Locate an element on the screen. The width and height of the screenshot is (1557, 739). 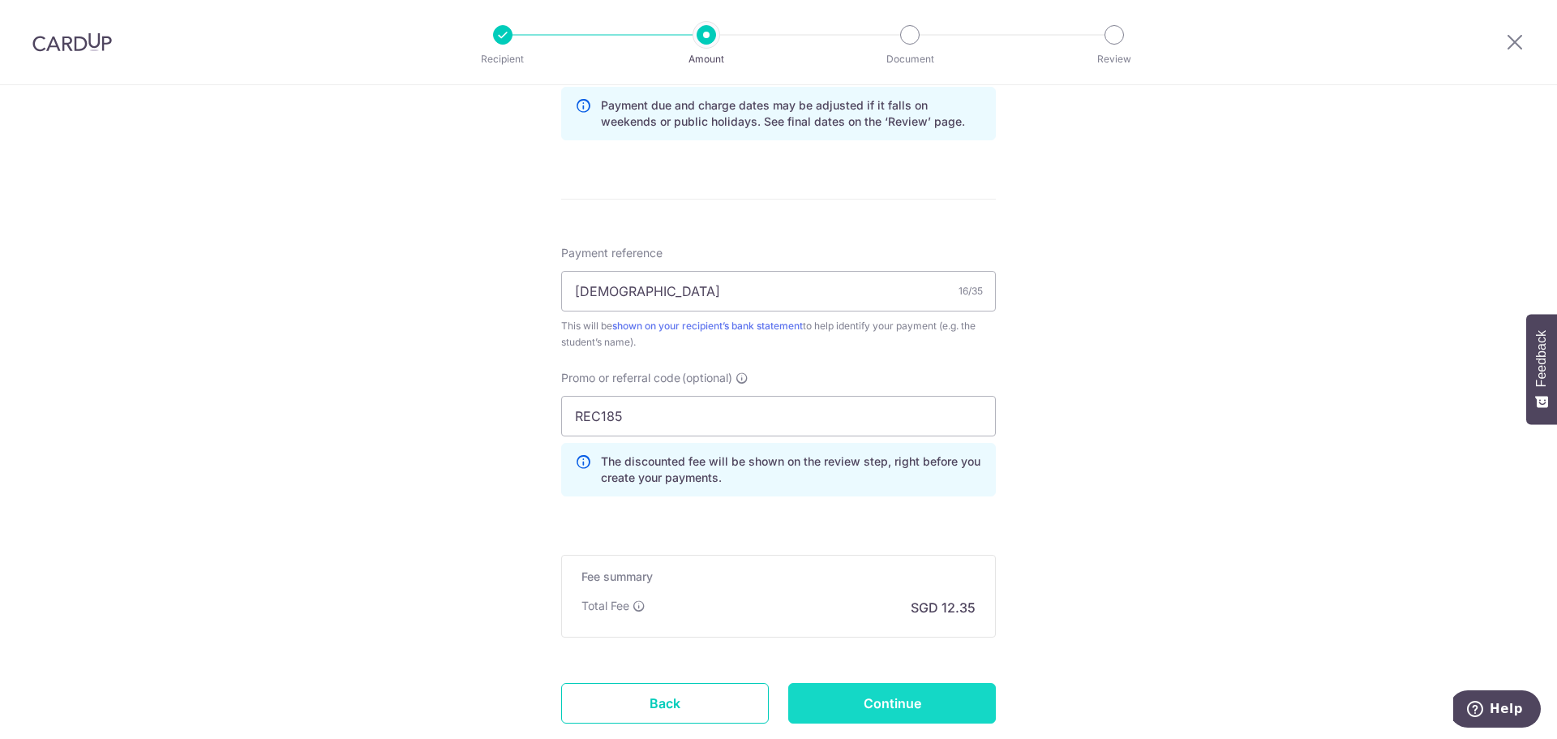
p: The discounted fee will be shown on the review step, right before you create your payments. is located at coordinates (792, 470).